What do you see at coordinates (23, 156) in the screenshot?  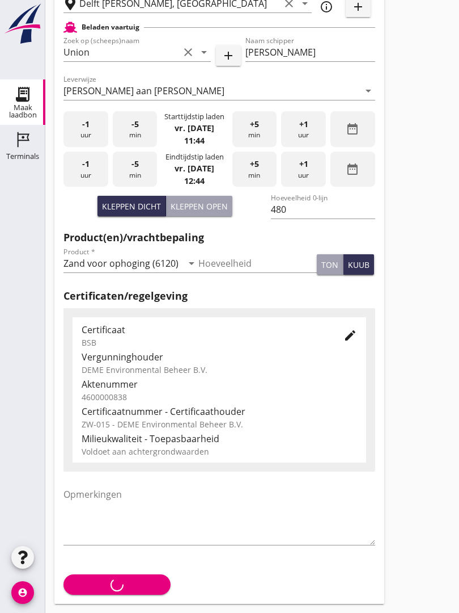 I see `div: Terminals` at bounding box center [23, 156].